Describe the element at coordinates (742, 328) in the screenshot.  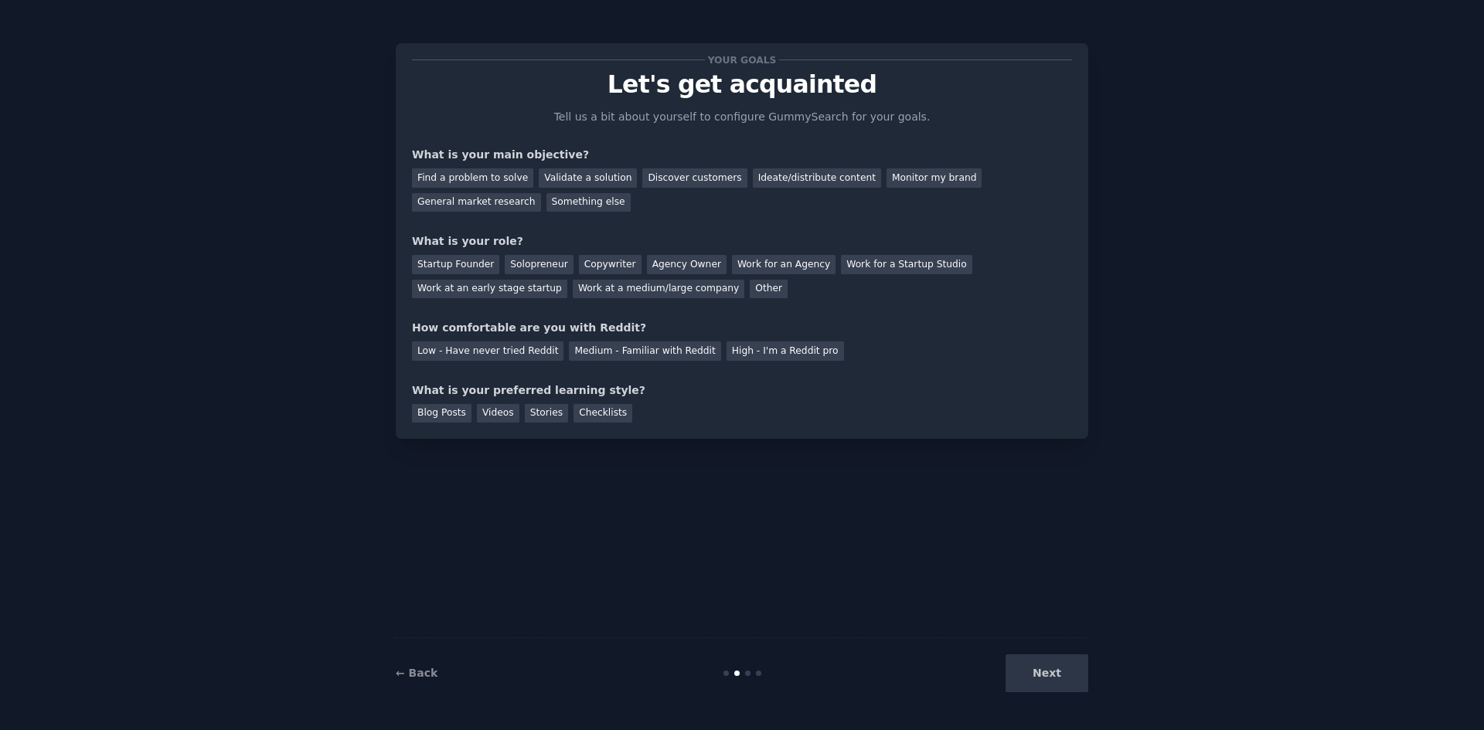
I see `div: How comfortable are you with Reddit?` at that location.